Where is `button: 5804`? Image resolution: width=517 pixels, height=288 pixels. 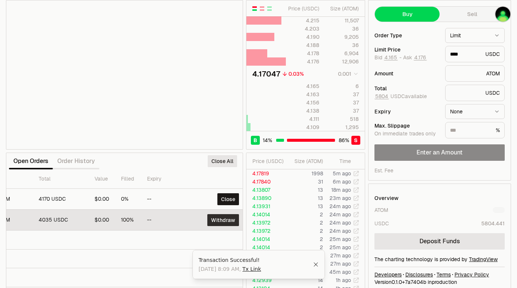 button: 5804 is located at coordinates (382, 96).